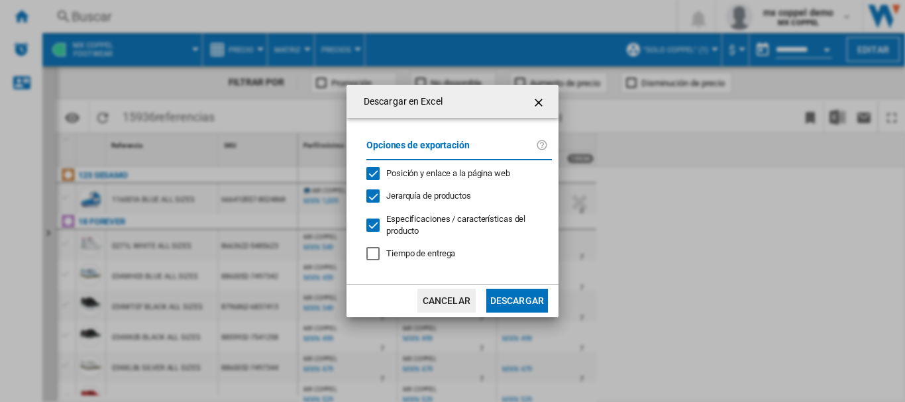  I want to click on md-checkbox: Posición y enlace a la página web, so click(454, 173).